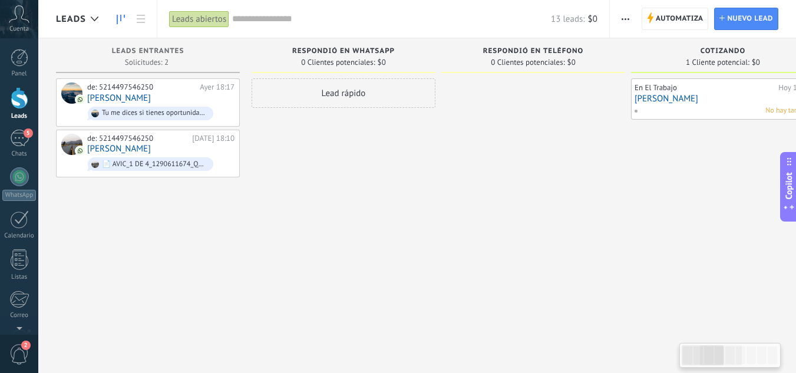  I want to click on div: Leads, so click(19, 116).